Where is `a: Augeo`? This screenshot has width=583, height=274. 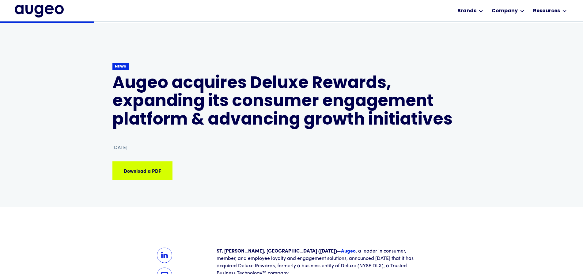 a: Augeo is located at coordinates (349, 251).